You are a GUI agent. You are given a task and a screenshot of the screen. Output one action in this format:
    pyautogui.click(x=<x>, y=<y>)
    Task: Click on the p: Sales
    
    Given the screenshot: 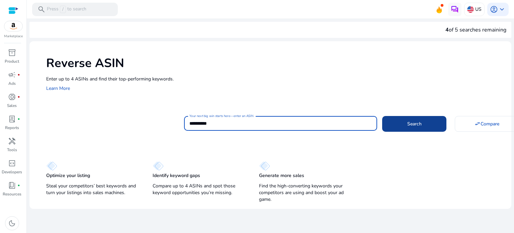 What is the action you would take?
    pyautogui.click(x=12, y=106)
    